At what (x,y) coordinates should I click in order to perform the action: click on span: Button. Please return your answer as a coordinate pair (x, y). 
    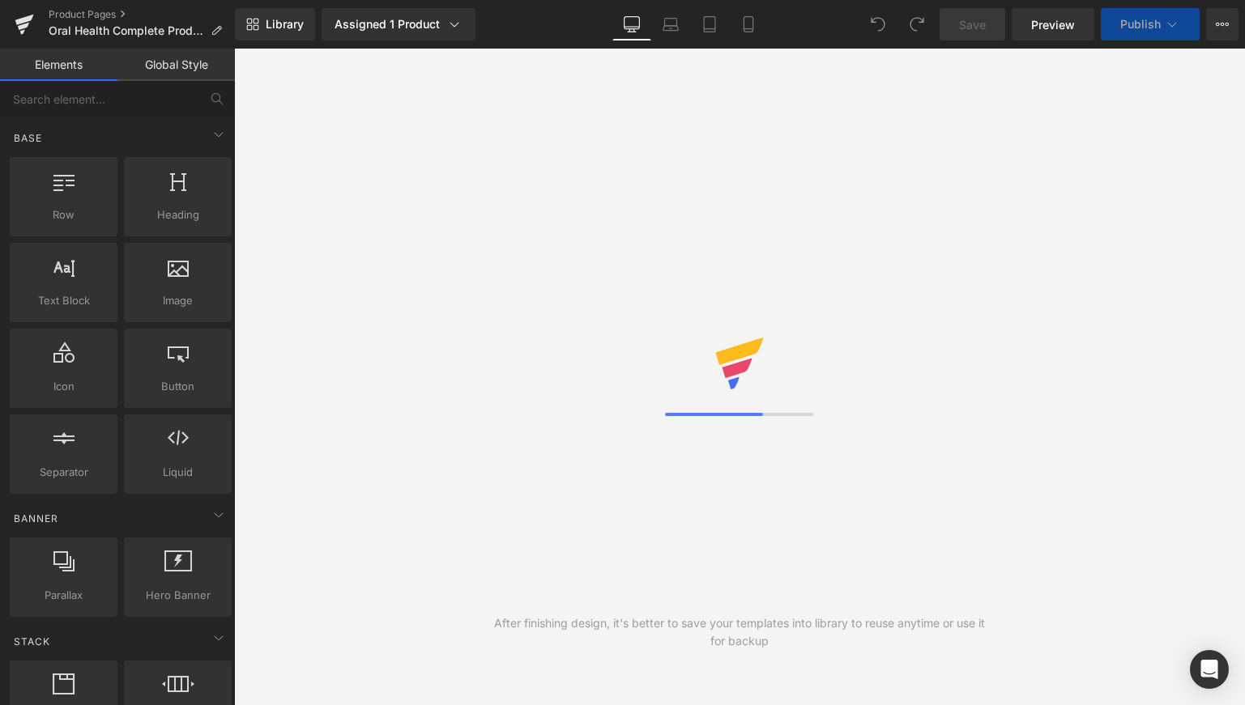
    Looking at the image, I should click on (177, 386).